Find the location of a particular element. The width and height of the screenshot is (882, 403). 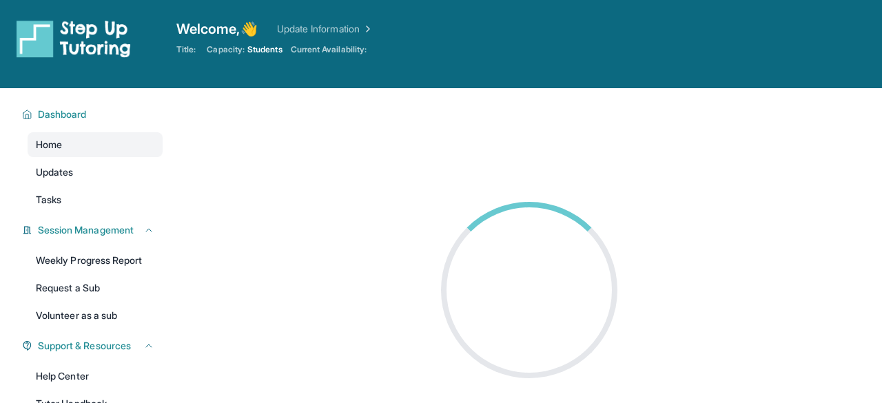

span: Welcome, 👋 is located at coordinates (217, 29).